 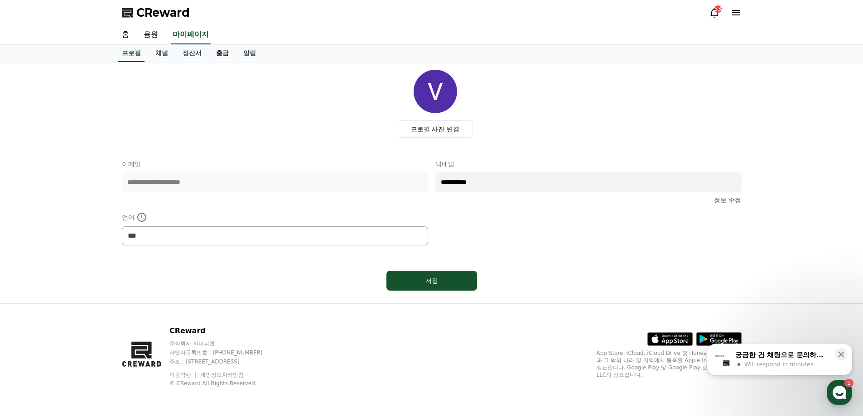 What do you see at coordinates (718, 9) in the screenshot?
I see `div: 53` at bounding box center [718, 9].